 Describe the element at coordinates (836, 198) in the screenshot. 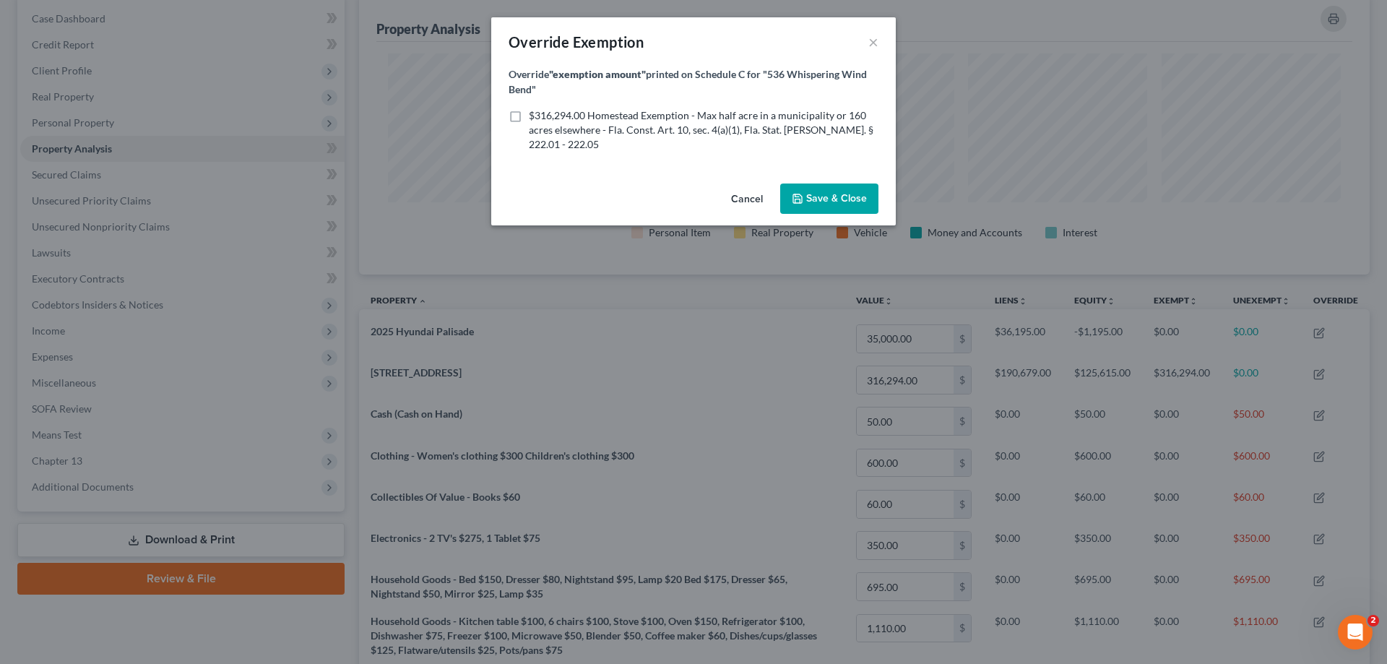

I see `span: Save & Close` at that location.